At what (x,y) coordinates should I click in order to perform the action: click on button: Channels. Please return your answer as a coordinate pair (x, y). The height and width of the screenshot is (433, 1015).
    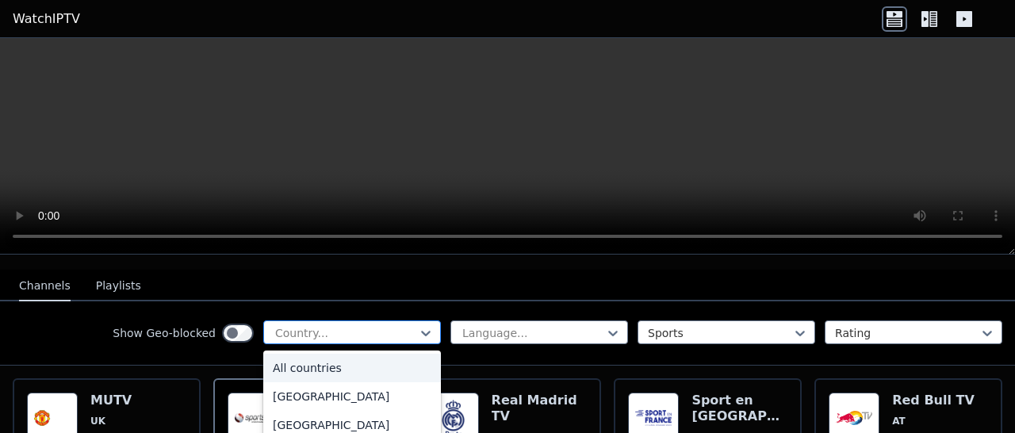
    Looking at the image, I should click on (44, 286).